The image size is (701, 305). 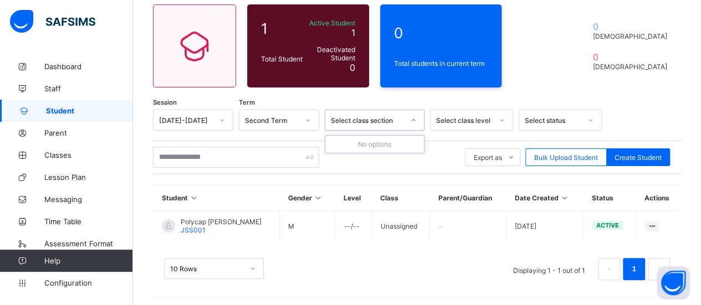 What do you see at coordinates (544, 198) in the screenshot?
I see `th: Date Created` at bounding box center [544, 198].